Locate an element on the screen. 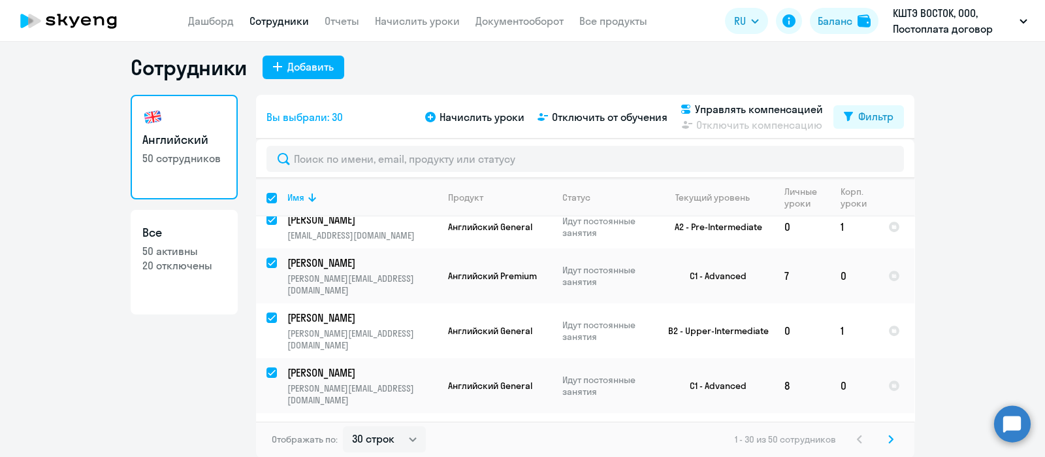  span: Английский Premium is located at coordinates (492, 276).